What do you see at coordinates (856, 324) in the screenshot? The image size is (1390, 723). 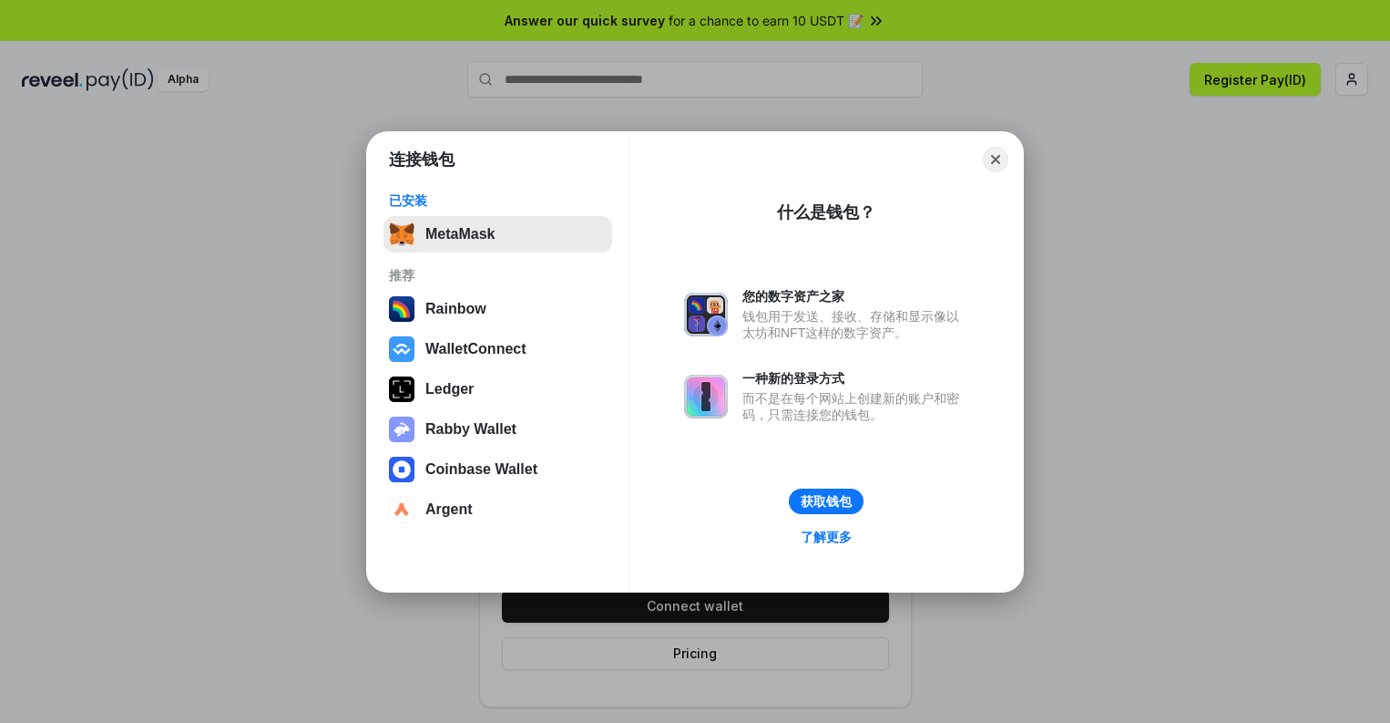 I see `div: 钱包用于发送、接收、存储和显示像以太坊和NFT这样的数字资产。` at bounding box center [856, 324].